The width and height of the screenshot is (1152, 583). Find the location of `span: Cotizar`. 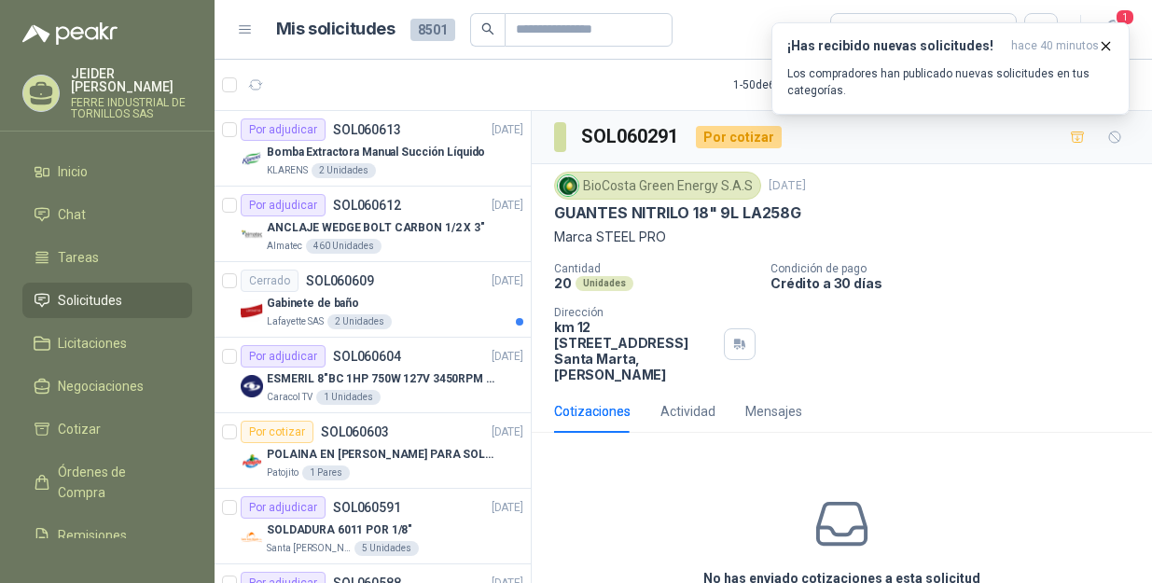

span: Cotizar is located at coordinates (79, 429).